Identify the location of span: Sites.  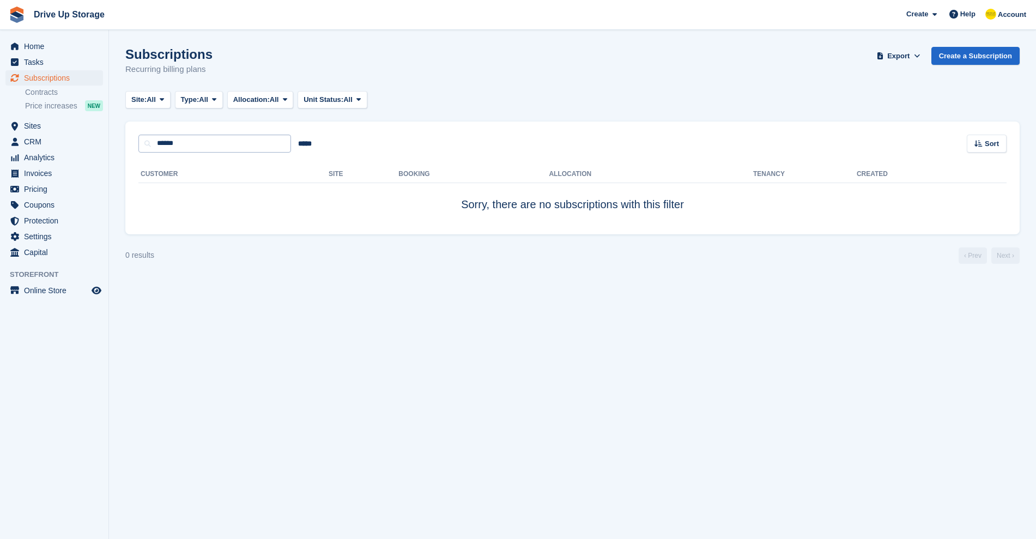
(57, 126).